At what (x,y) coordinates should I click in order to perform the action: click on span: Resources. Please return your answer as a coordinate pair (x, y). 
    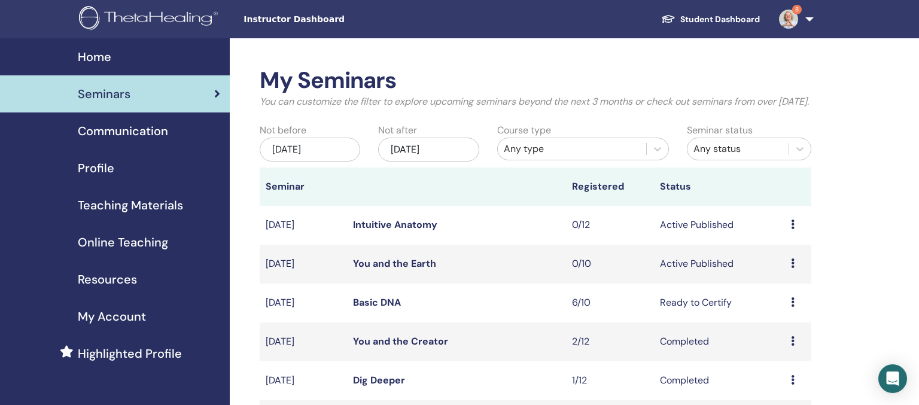
    Looking at the image, I should click on (107, 280).